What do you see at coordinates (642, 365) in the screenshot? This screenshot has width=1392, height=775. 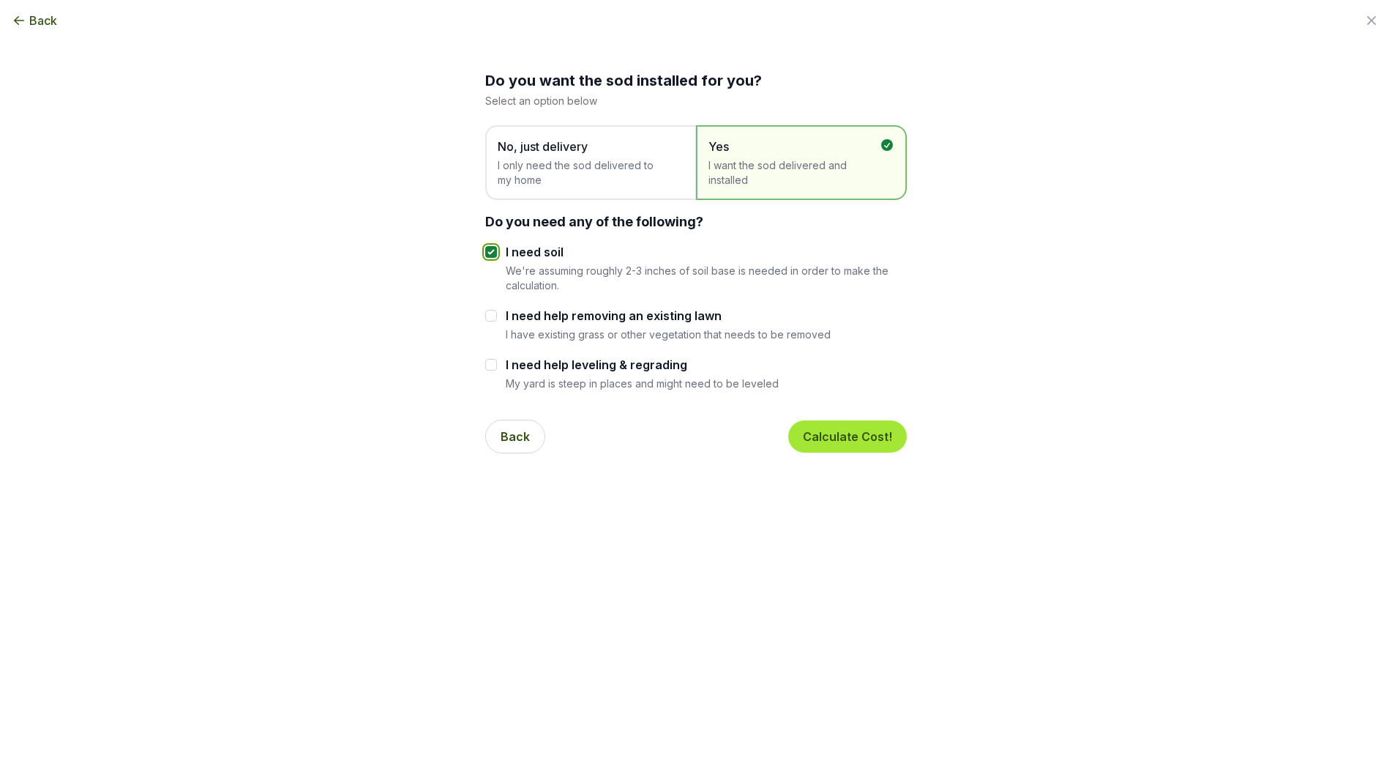 I see `label: I need help leveling & regrading` at bounding box center [642, 365].